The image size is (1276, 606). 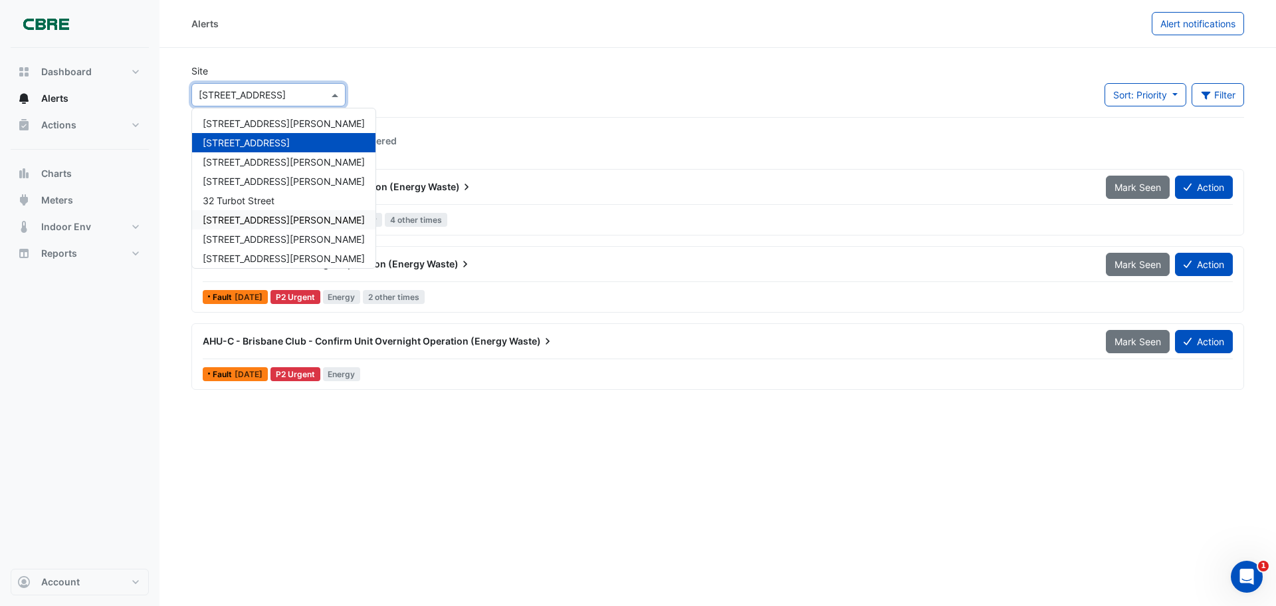 I want to click on button: Account, so click(x=80, y=582).